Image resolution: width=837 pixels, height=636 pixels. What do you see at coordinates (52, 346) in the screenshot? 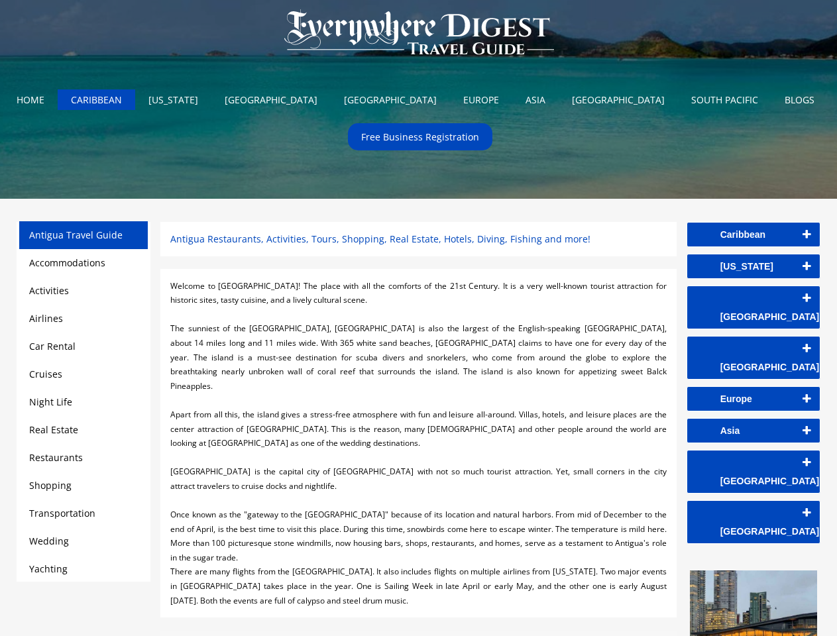
I see `a: Car Rental` at bounding box center [52, 346].